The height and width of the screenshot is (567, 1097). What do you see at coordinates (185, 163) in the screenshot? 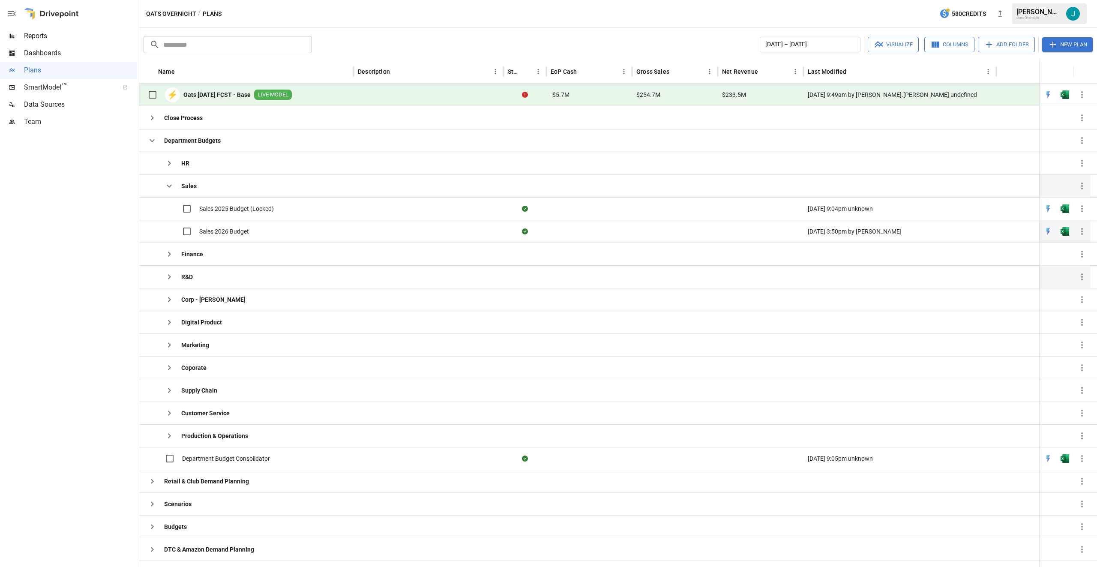
I see `b: HR` at bounding box center [185, 163].